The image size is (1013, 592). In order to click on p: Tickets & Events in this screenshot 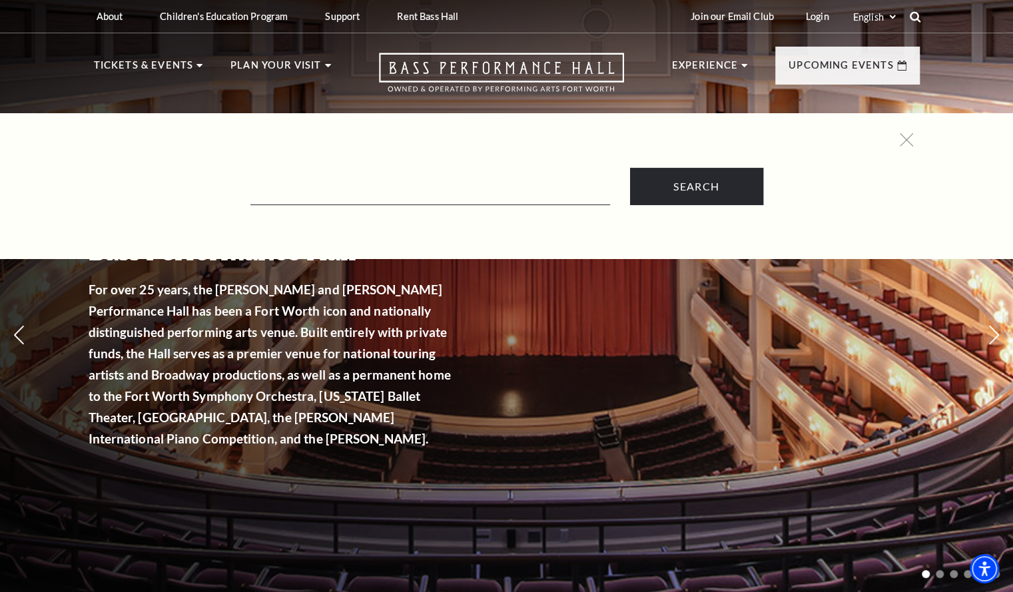, I will do `click(144, 69)`.